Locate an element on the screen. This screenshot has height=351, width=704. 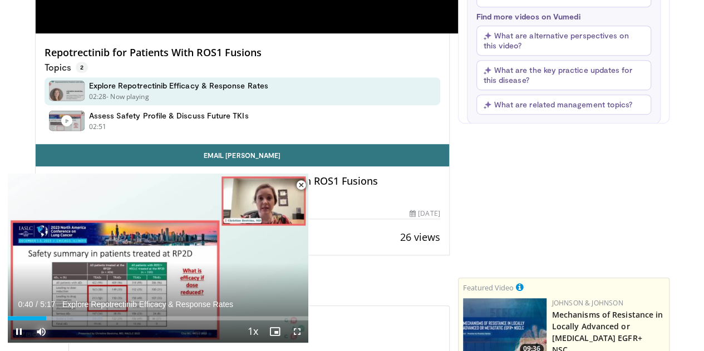
span: 0:40 is located at coordinates (25, 305).